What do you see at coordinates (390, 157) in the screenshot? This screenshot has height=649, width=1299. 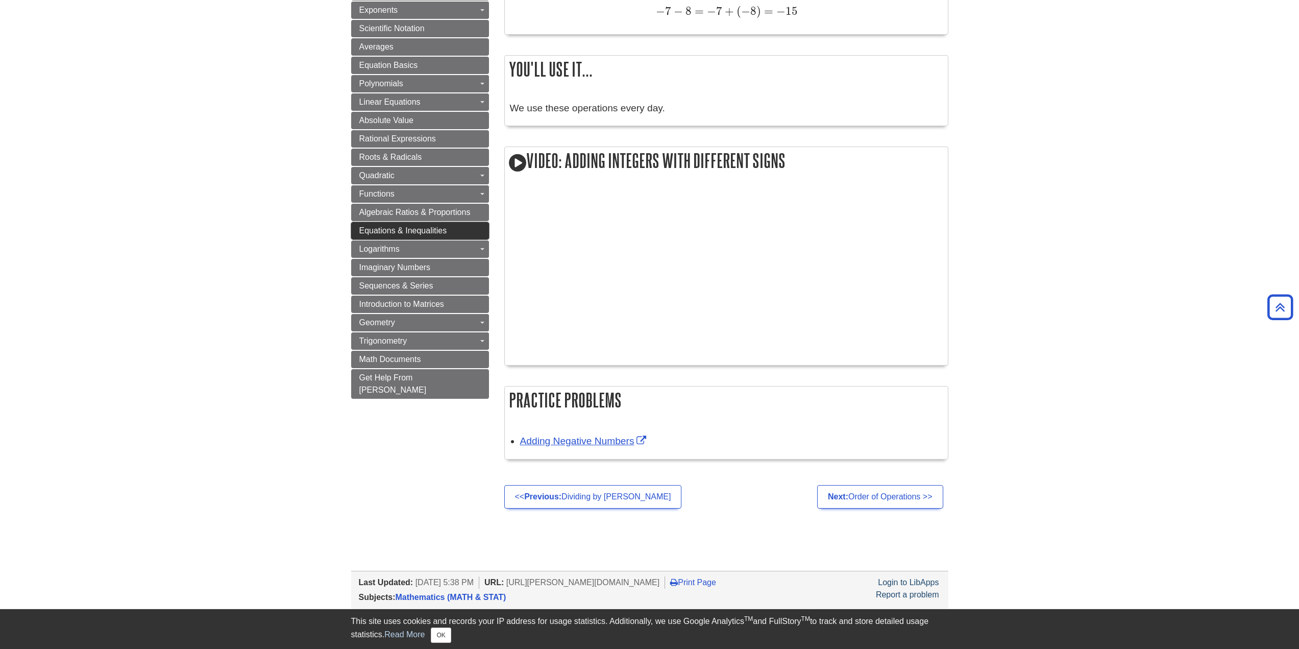 I see `span: Roots & Radicals` at bounding box center [390, 157].